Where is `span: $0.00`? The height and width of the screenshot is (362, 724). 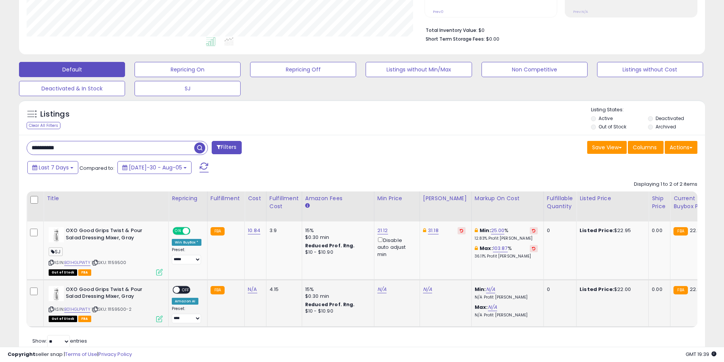
span: $0.00 is located at coordinates (492, 39).